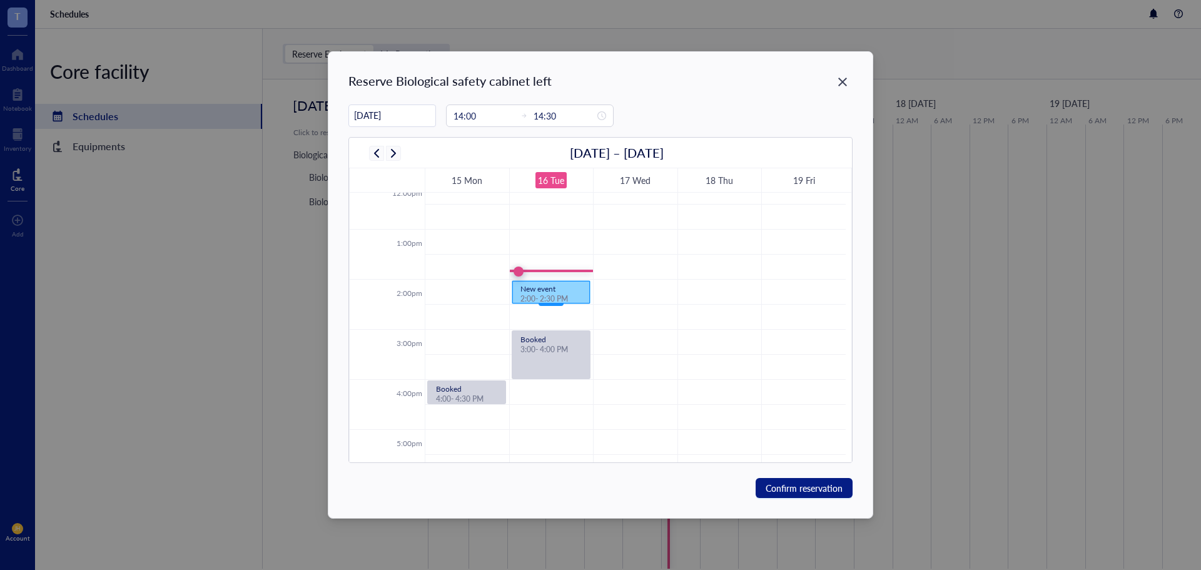 This screenshot has height=570, width=1201. I want to click on a: September 15, 2025, so click(467, 180).